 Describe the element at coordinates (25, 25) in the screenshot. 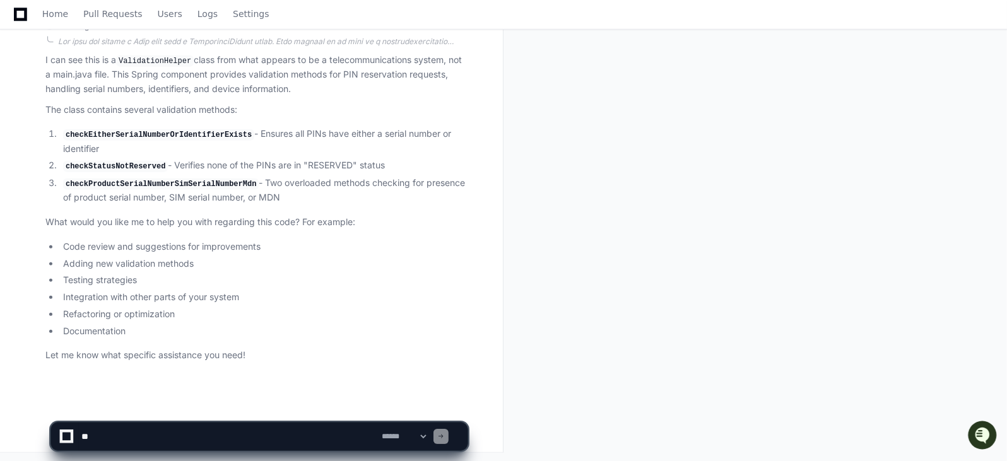

I see `img: PlayerZero` at that location.